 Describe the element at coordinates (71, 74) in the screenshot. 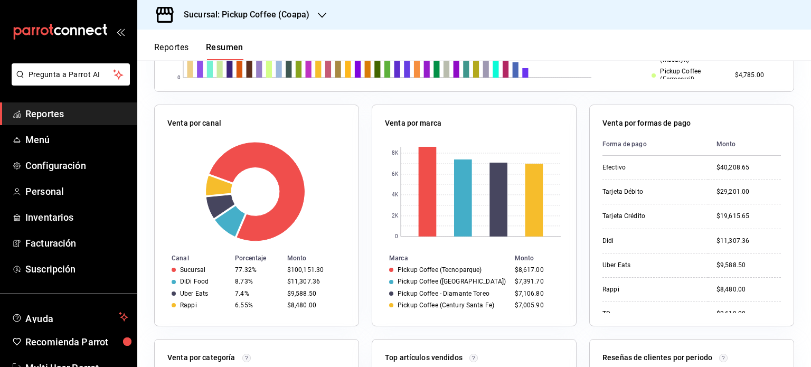

I see `span: Pregunta a Parrot AI` at that location.